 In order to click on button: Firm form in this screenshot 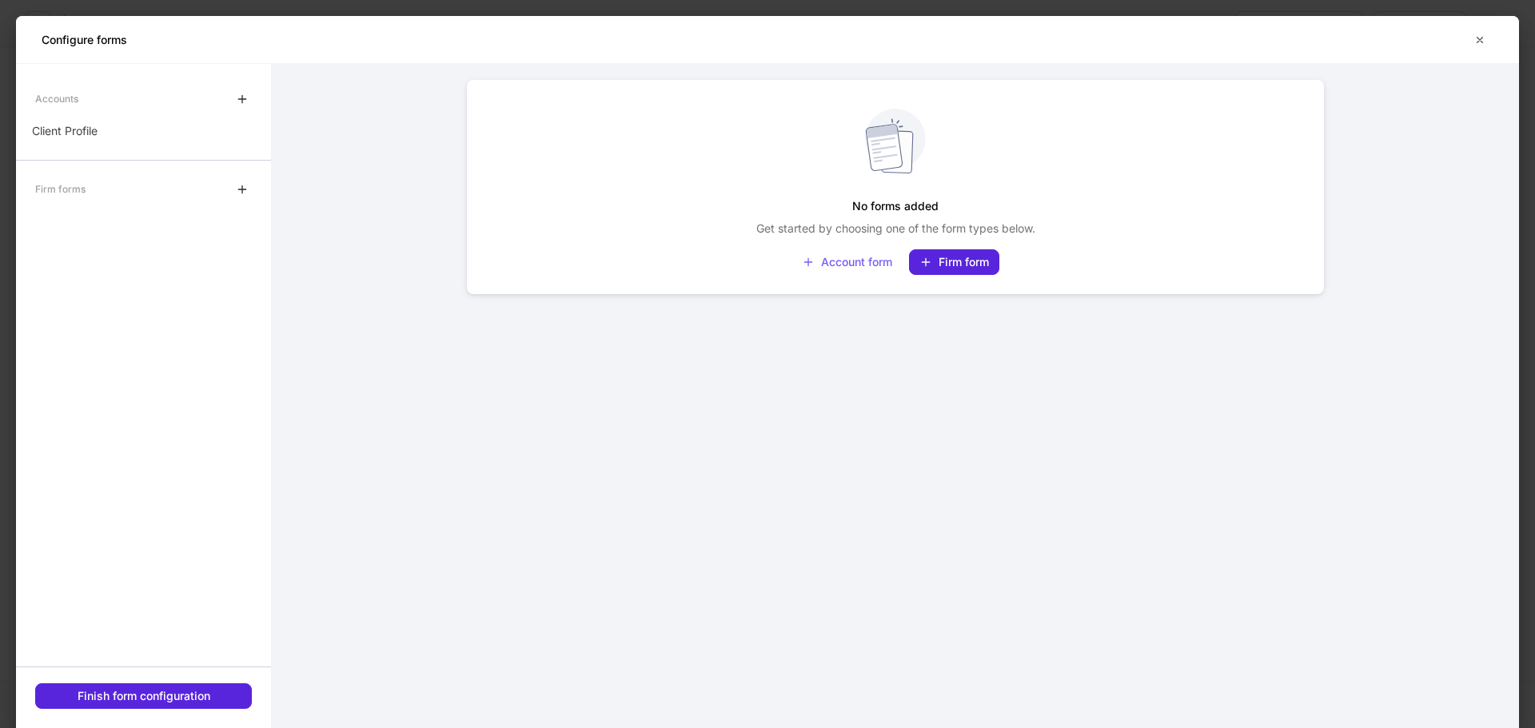, I will do `click(954, 262)`.